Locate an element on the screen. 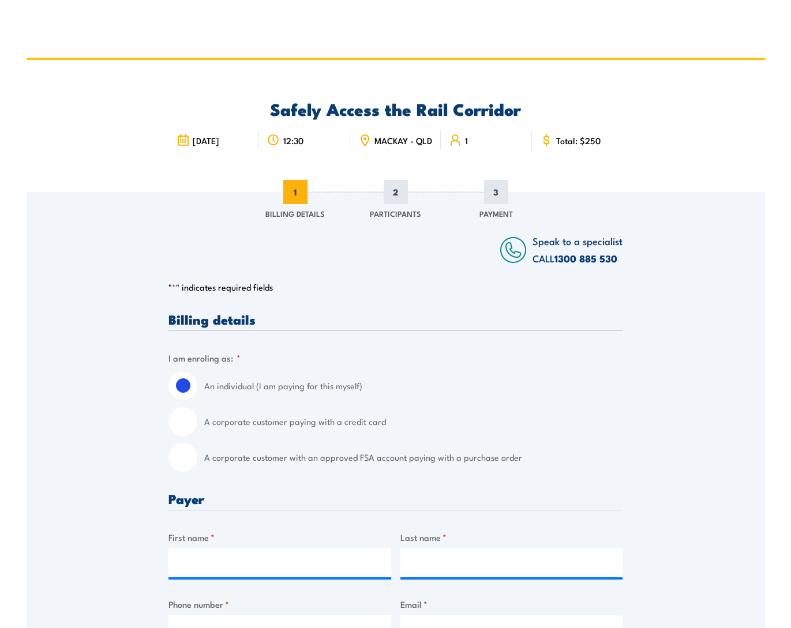 This screenshot has height=628, width=791. label: A corporate customer with an approved FSA account paying with a purchase order is located at coordinates (413, 458).